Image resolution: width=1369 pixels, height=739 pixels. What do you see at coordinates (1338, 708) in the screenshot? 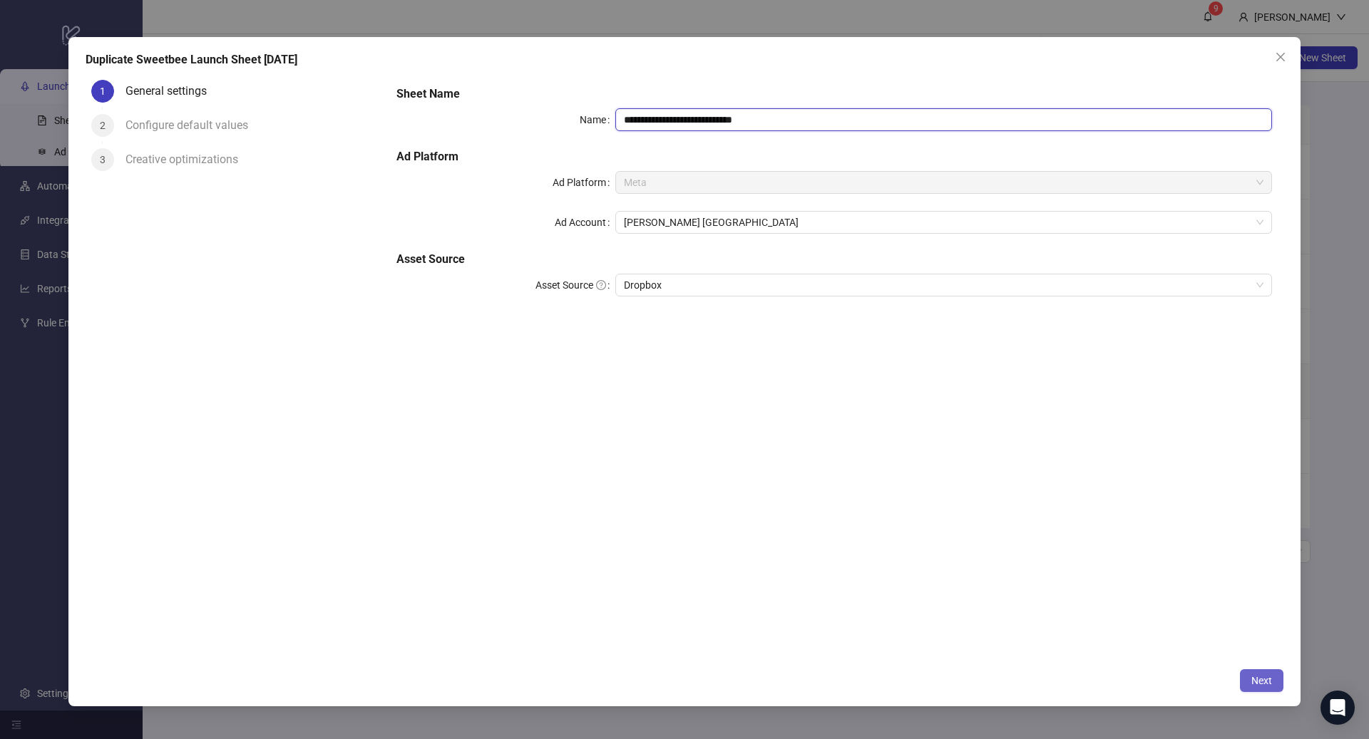
I see `div: Open Intercom Messenger` at bounding box center [1338, 708].